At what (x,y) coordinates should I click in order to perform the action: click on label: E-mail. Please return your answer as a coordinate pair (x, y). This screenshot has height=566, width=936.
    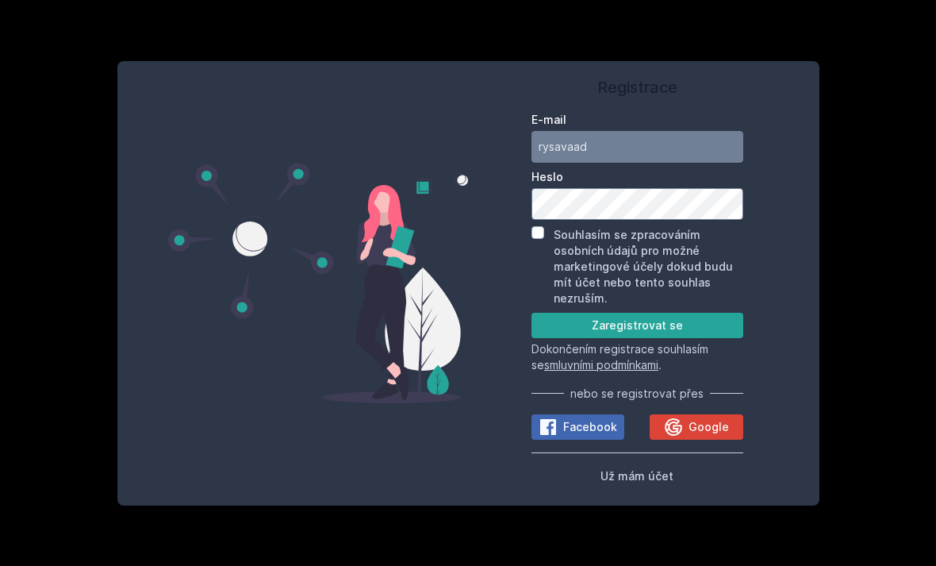
    Looking at the image, I should click on (637, 120).